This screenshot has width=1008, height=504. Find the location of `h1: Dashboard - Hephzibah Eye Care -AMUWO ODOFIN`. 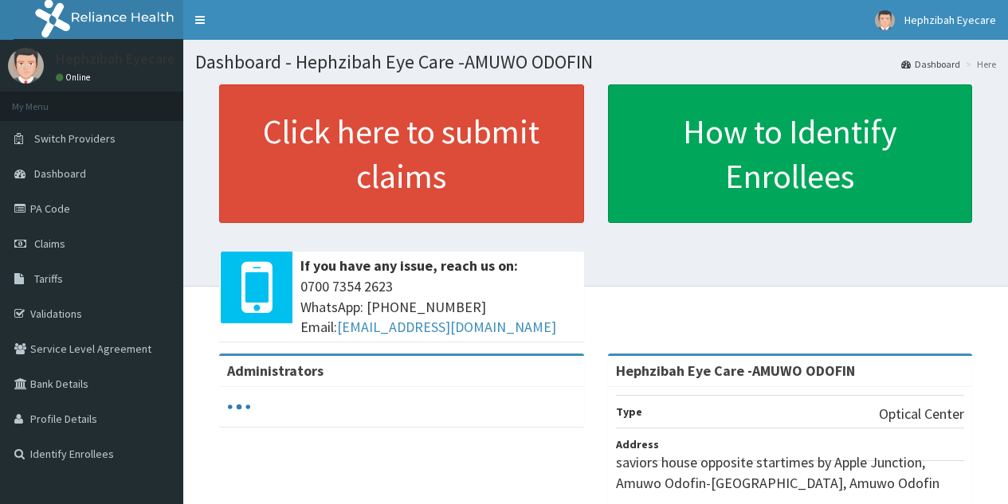

h1: Dashboard - Hephzibah Eye Care -AMUWO ODOFIN is located at coordinates (595, 62).